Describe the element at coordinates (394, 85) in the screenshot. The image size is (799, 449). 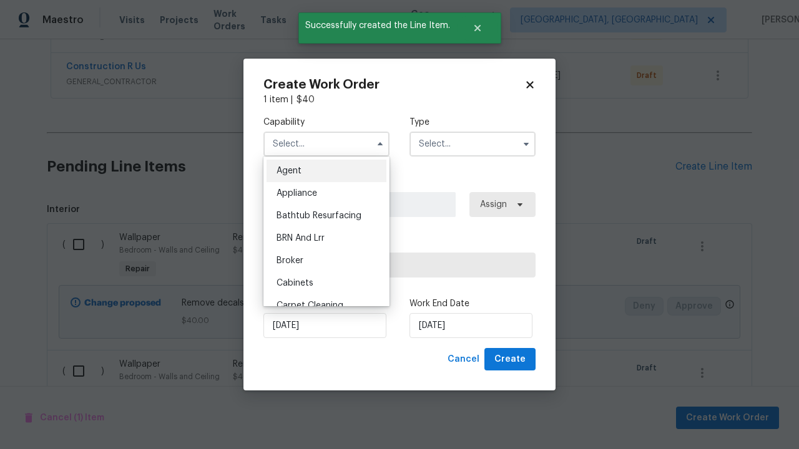
I see `h2: Create Work Order` at that location.